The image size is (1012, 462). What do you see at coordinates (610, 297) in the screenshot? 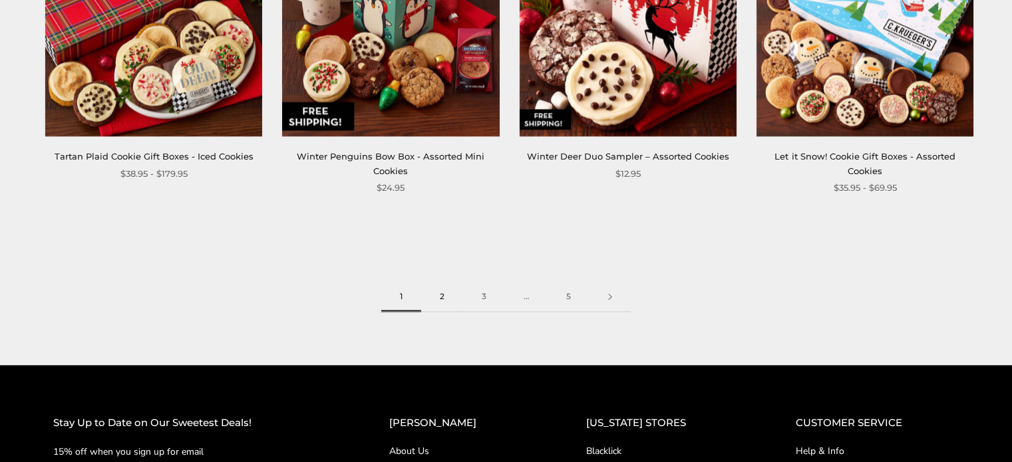
I see `a: Next page` at bounding box center [610, 297].